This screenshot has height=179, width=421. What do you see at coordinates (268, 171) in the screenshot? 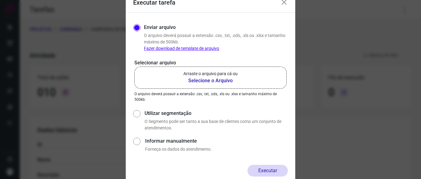
I see `button: Executar` at bounding box center [268, 171].